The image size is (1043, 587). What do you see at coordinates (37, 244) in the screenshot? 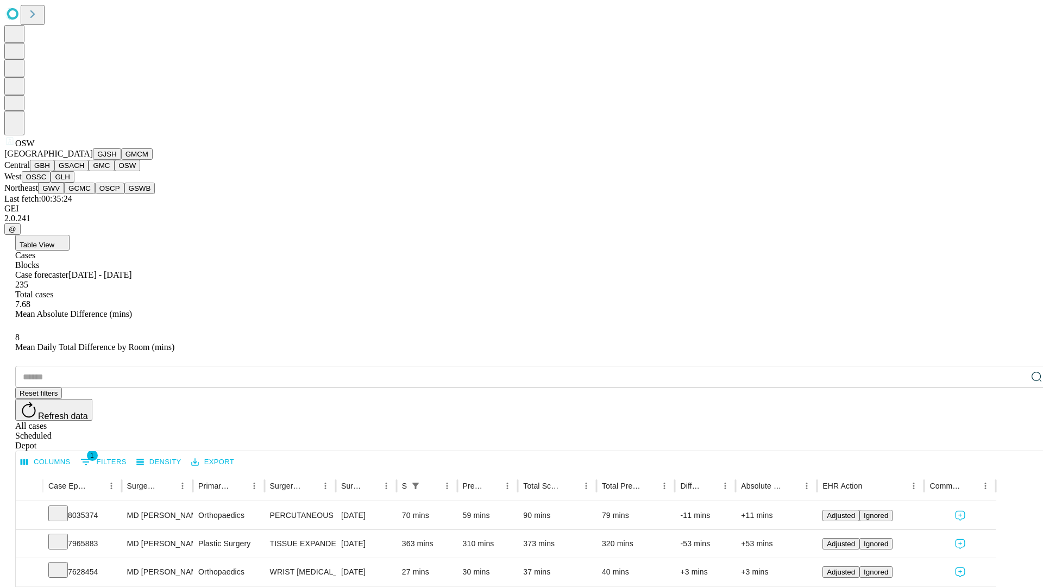
I see `span: Table View` at bounding box center [37, 244].